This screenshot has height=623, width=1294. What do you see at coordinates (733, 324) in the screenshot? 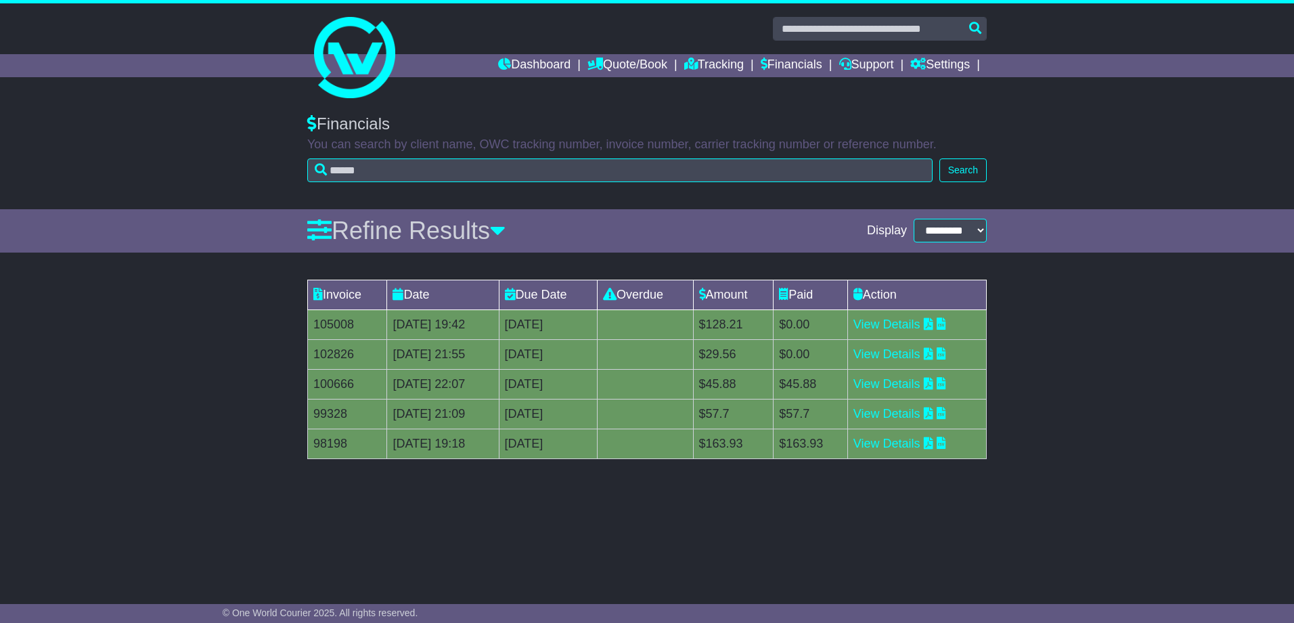
I see `td: $128.21` at bounding box center [733, 324].